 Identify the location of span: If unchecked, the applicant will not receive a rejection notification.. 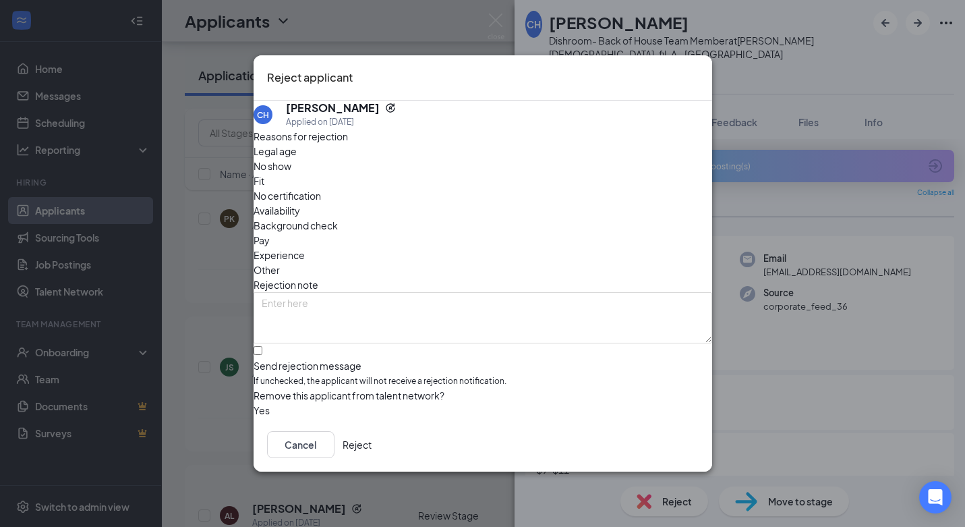
(483, 381).